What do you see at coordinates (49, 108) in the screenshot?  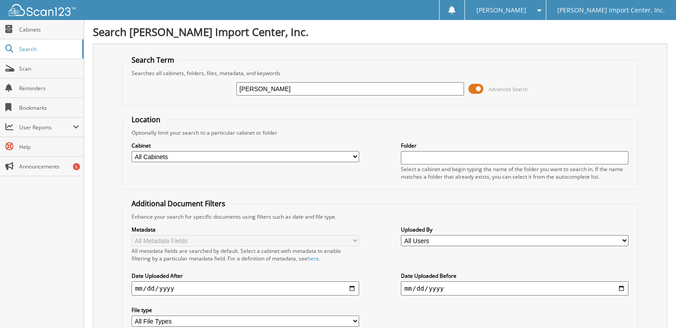 I see `span: Bookmarks` at bounding box center [49, 108].